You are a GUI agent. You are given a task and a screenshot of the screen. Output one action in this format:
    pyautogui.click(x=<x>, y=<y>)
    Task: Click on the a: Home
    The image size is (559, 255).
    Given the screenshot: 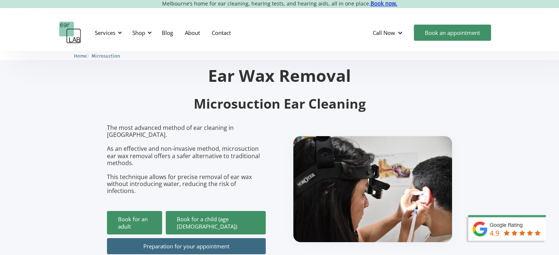 What is the action you would take?
    pyautogui.click(x=80, y=55)
    